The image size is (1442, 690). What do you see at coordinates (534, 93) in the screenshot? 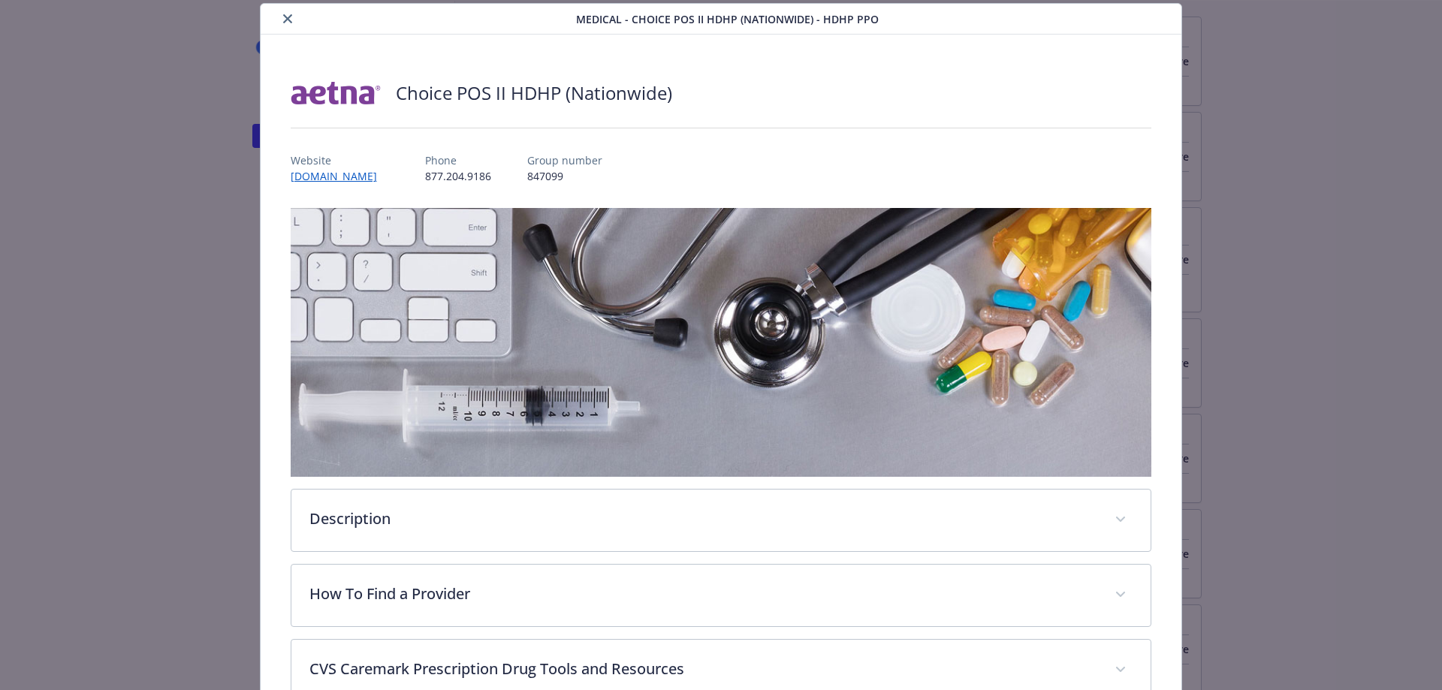
I see `h2: Choice POS II HDHP (Nationwide)` at bounding box center [534, 93].